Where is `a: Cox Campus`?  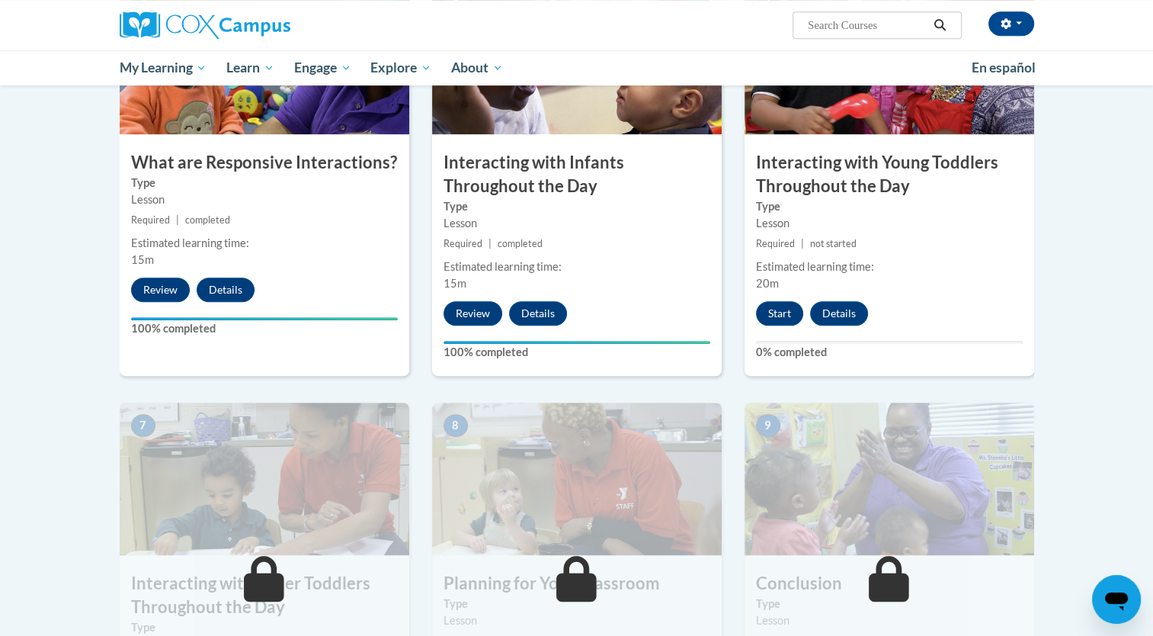 a: Cox Campus is located at coordinates (264, 25).